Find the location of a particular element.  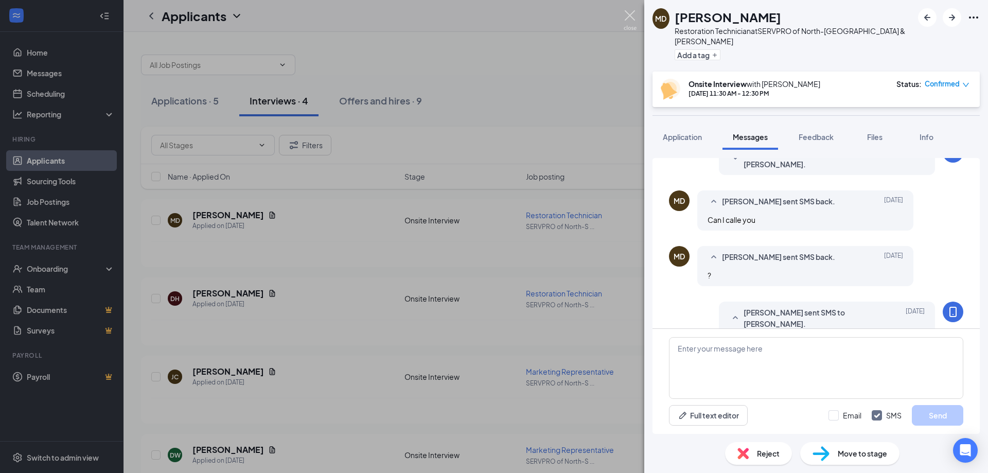

span: Files is located at coordinates (875, 137).